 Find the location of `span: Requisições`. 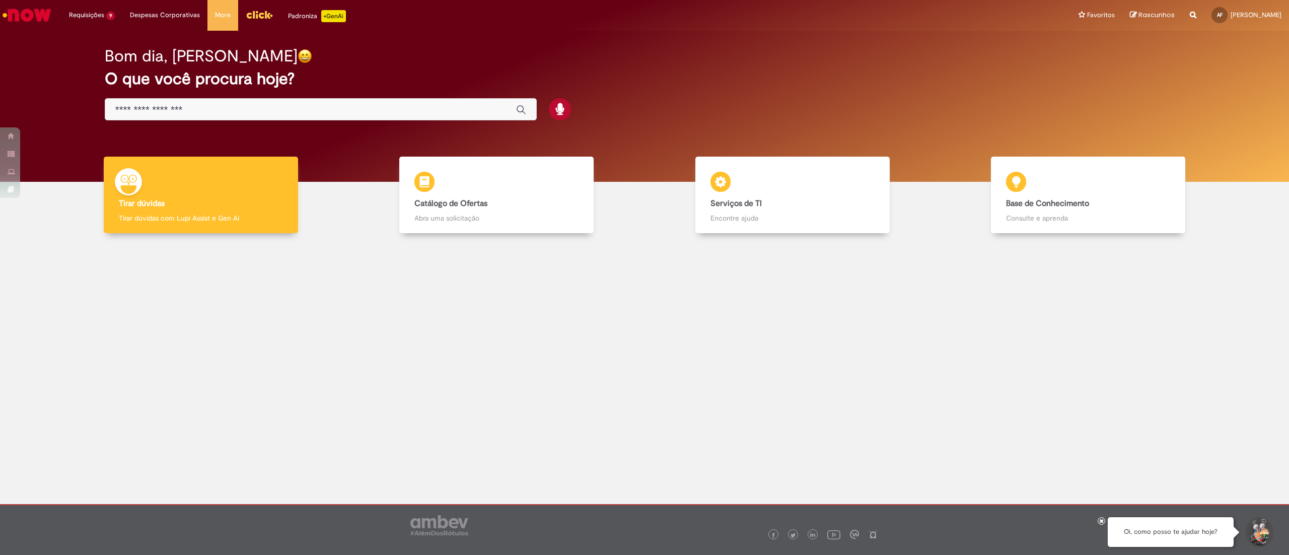

span: Requisições is located at coordinates (87, 15).